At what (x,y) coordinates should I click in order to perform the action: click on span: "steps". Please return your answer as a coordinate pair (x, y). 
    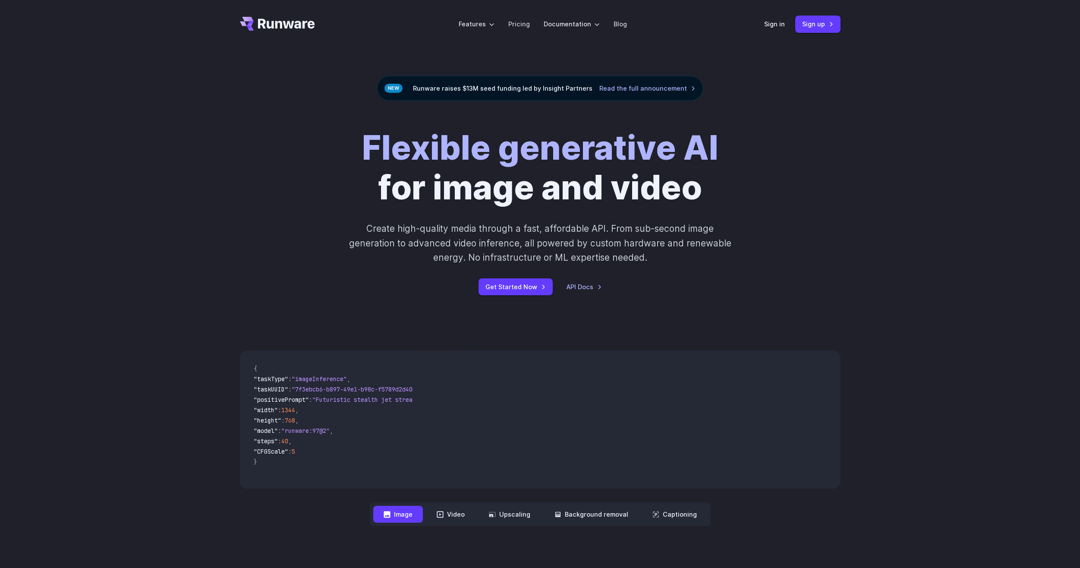
    Looking at the image, I should click on (266, 441).